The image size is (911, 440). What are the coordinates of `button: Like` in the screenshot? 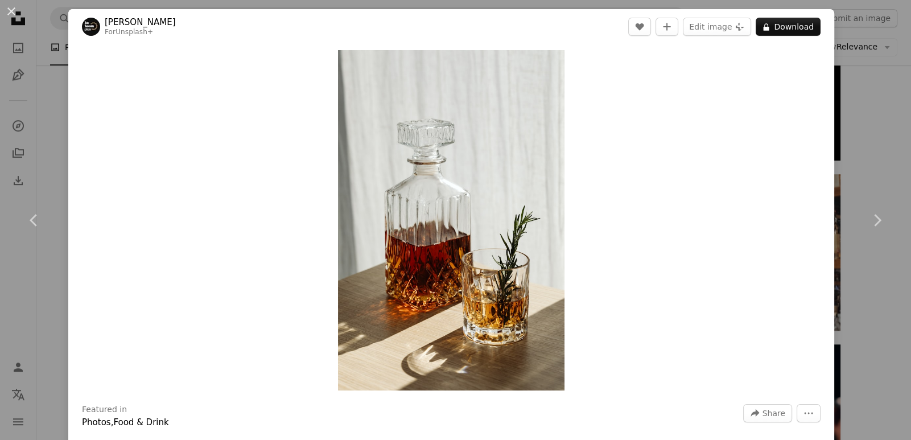 It's located at (639, 27).